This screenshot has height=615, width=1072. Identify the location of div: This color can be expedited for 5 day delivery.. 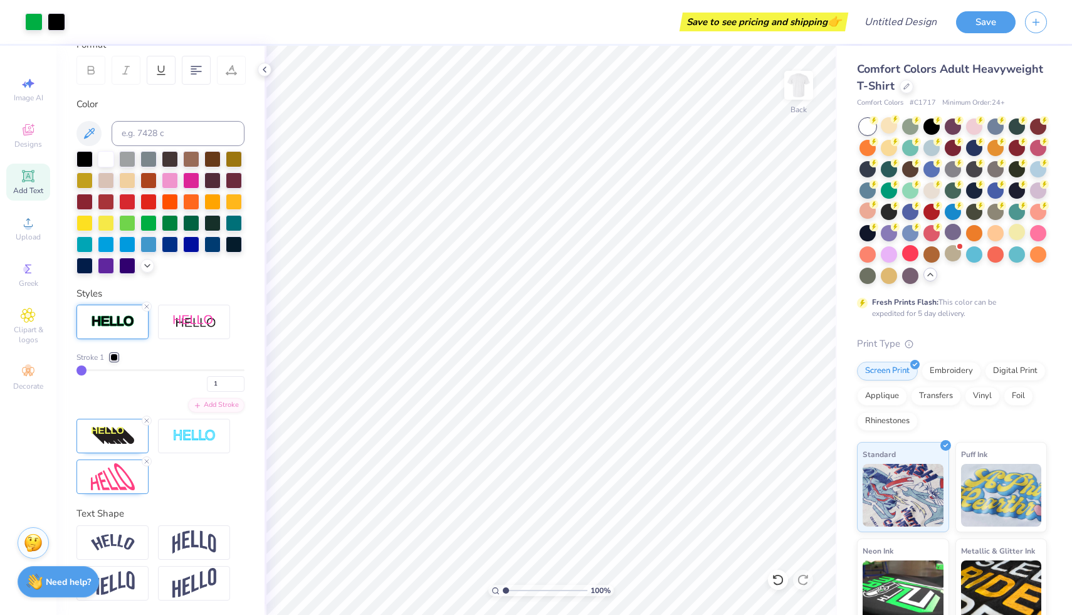
(949, 308).